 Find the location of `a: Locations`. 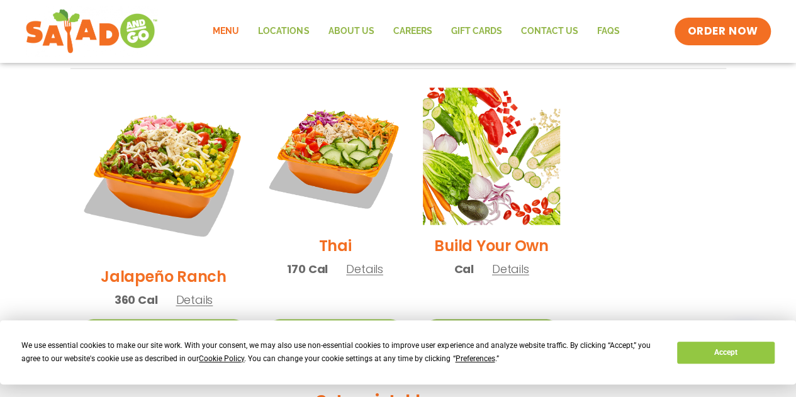

a: Locations is located at coordinates (283, 31).